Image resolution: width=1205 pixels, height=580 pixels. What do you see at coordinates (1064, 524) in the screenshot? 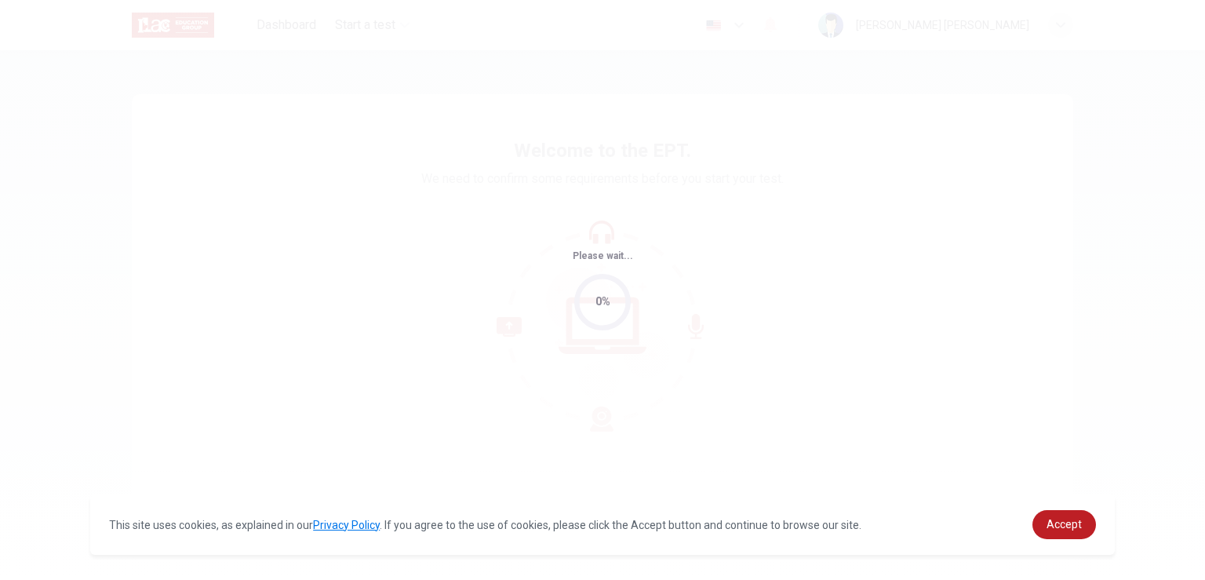
I see `a: dismiss cookie message` at bounding box center [1064, 524].